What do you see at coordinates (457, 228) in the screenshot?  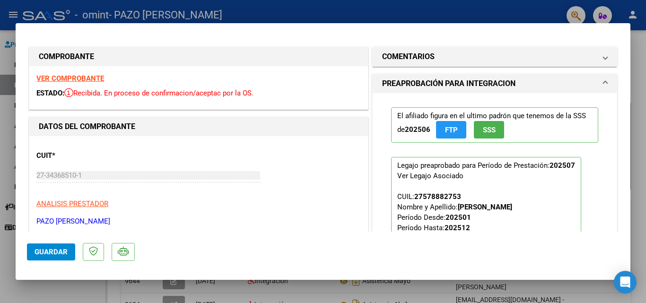 I see `strong: 202512` at bounding box center [457, 228].